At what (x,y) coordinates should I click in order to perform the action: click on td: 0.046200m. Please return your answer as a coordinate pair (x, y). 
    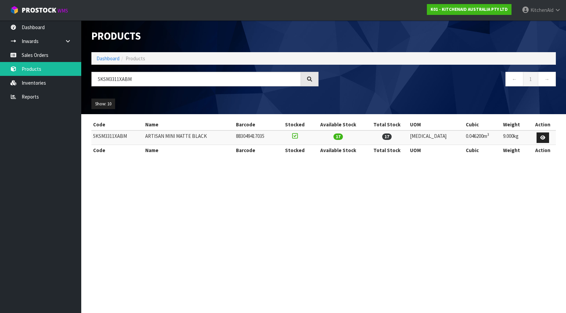
    Looking at the image, I should click on (483, 138).